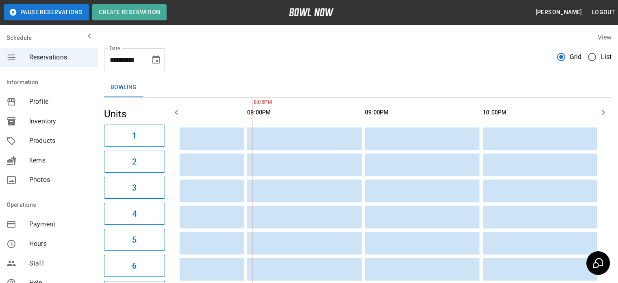 The height and width of the screenshot is (283, 618). Describe the element at coordinates (60, 224) in the screenshot. I see `span: Payment` at that location.